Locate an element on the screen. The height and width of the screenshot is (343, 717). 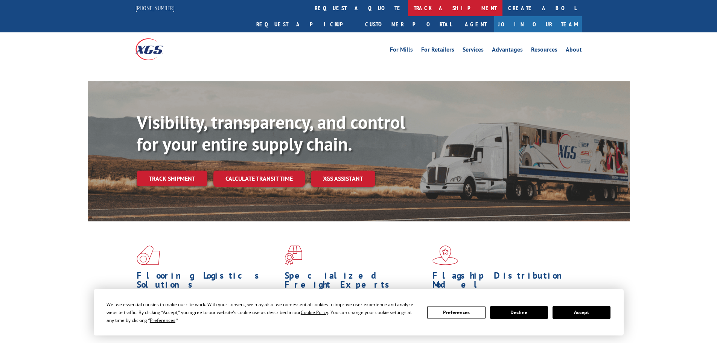
h1: Flagship Distribution Model is located at coordinates (504, 282).